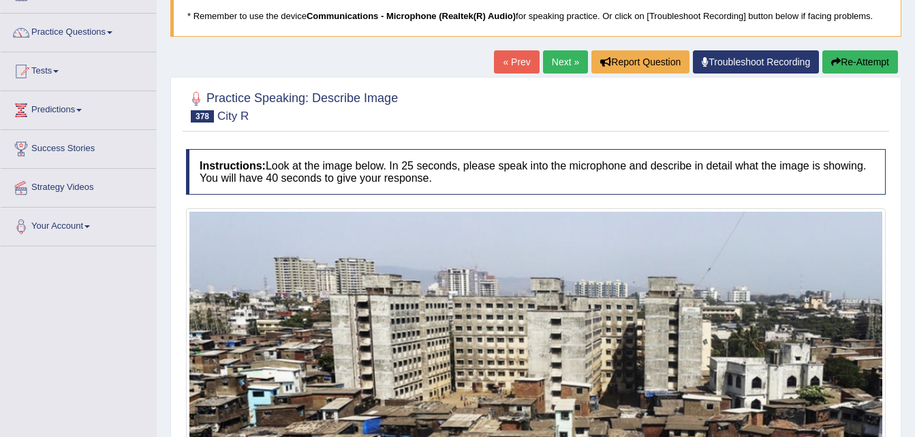 This screenshot has width=915, height=437. Describe the element at coordinates (233, 116) in the screenshot. I see `small: City R` at that location.